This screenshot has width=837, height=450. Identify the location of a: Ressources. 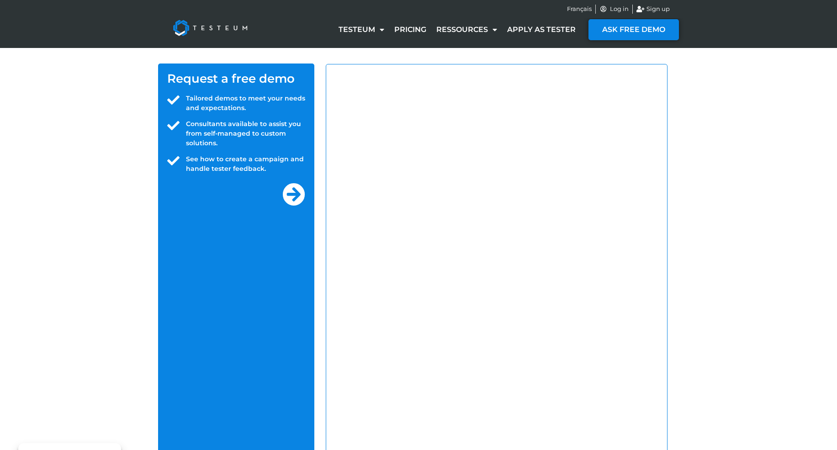
(466, 30).